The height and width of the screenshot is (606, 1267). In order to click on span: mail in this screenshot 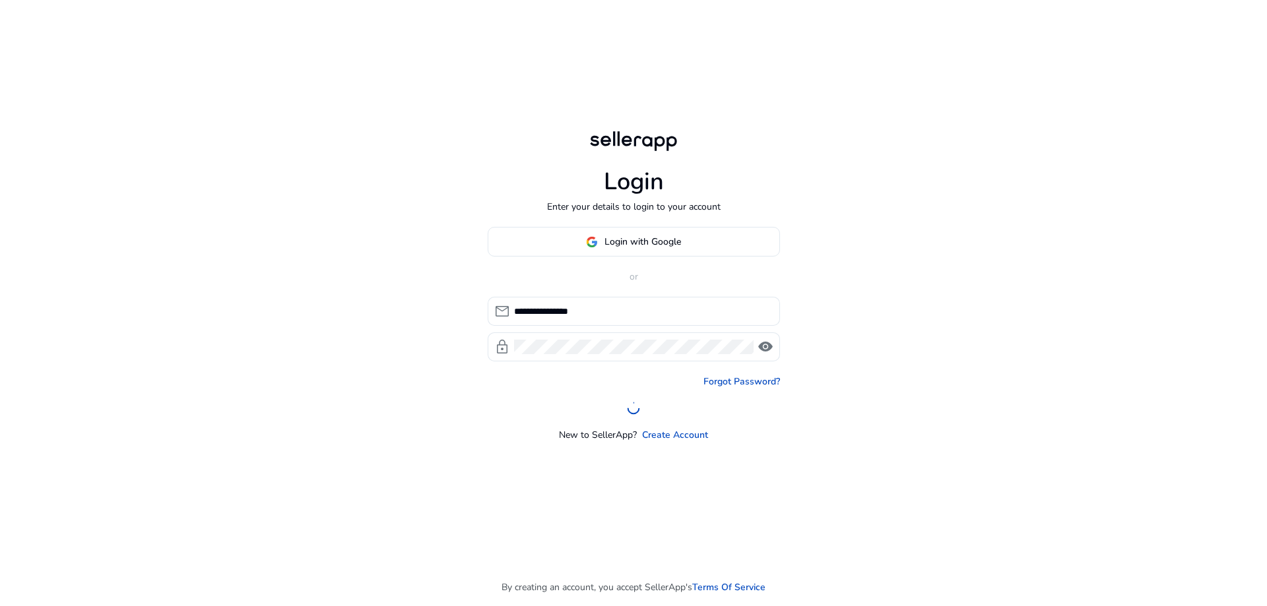, I will do `click(502, 311)`.